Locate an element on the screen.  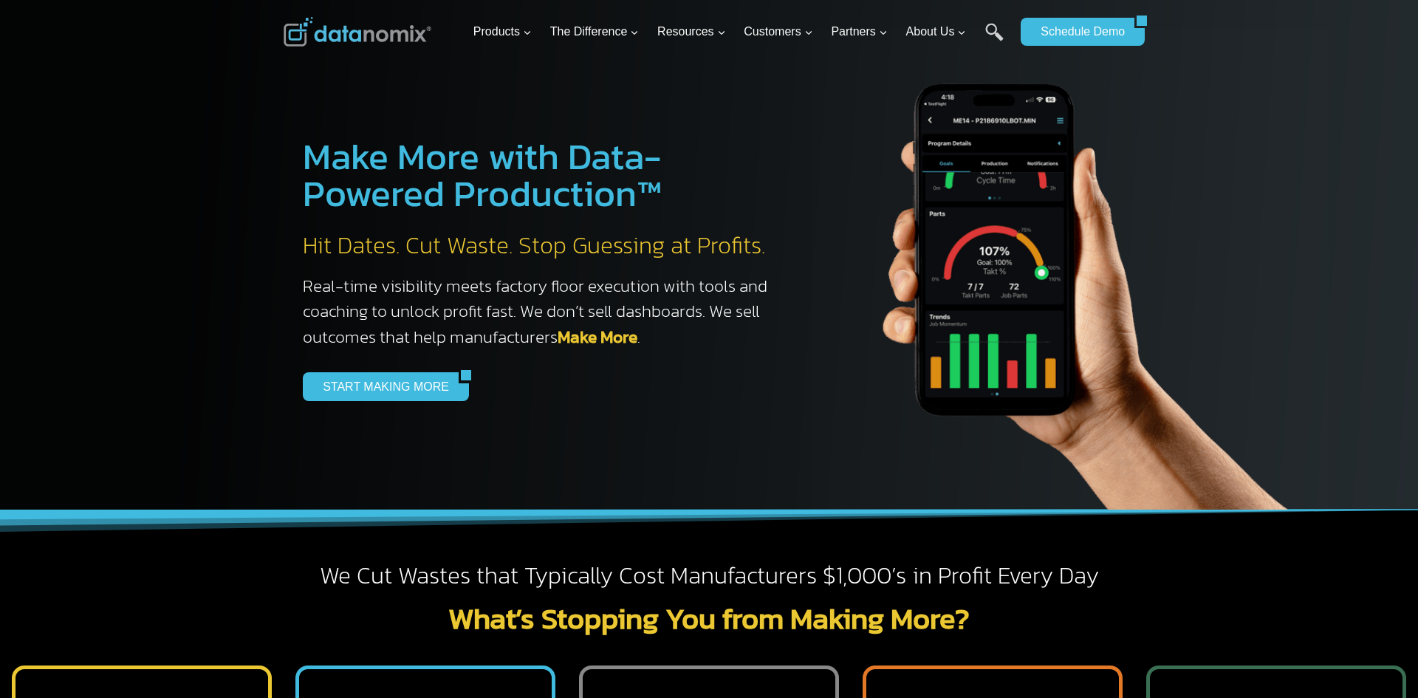
span: The Difference is located at coordinates (595, 32).